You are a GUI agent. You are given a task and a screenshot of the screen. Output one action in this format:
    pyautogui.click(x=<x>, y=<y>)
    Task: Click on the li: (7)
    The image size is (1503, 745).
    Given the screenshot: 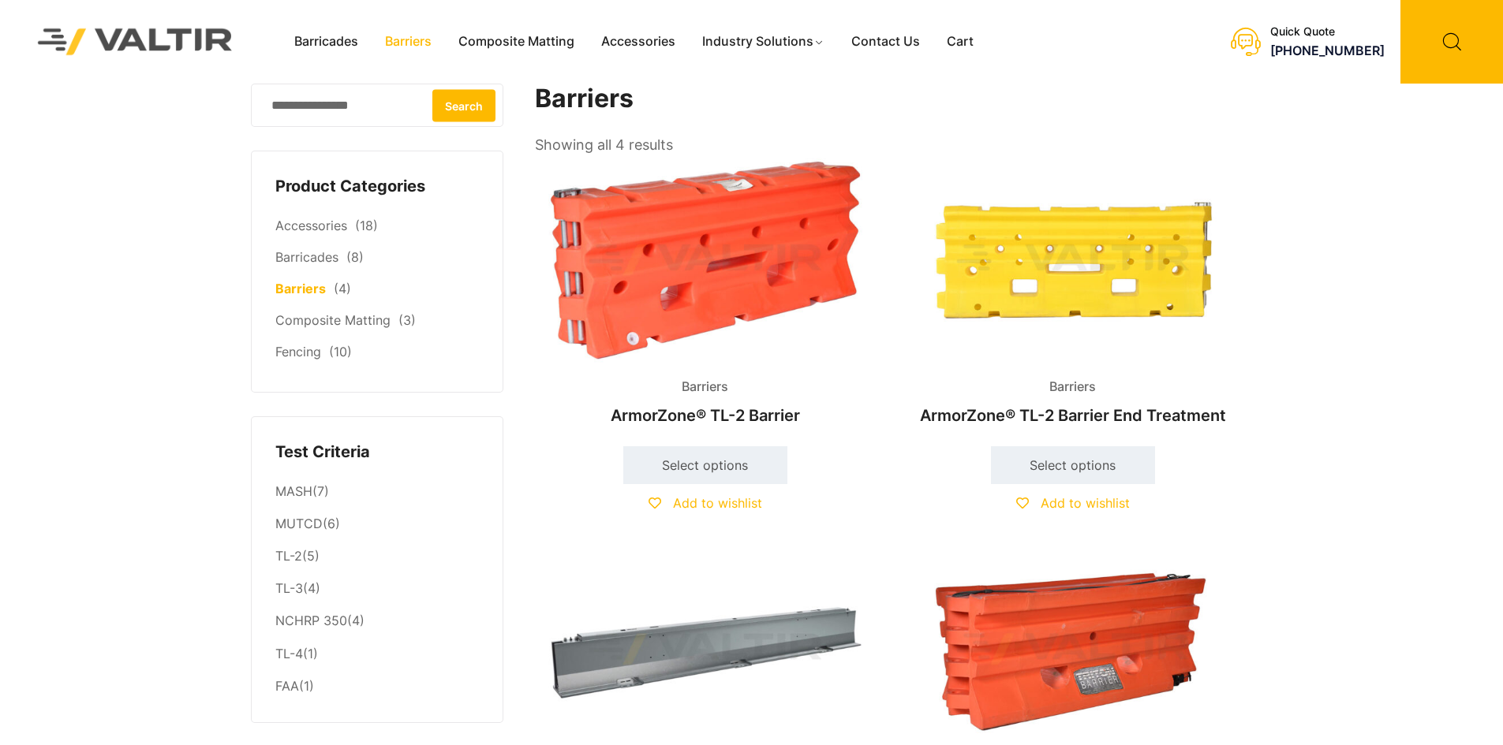 What is the action you would take?
    pyautogui.click(x=377, y=491)
    